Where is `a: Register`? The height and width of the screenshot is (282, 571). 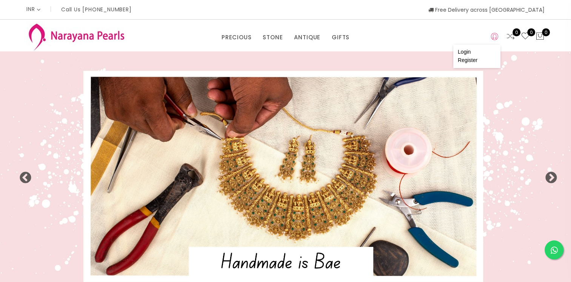
a: Register is located at coordinates (468, 60).